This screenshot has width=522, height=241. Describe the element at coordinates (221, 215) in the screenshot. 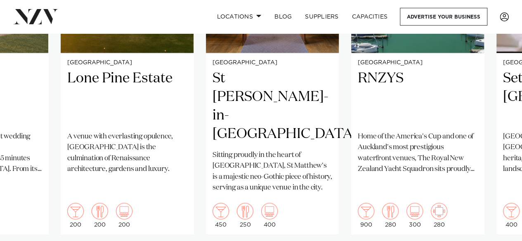

I see `div: 450` at that location.